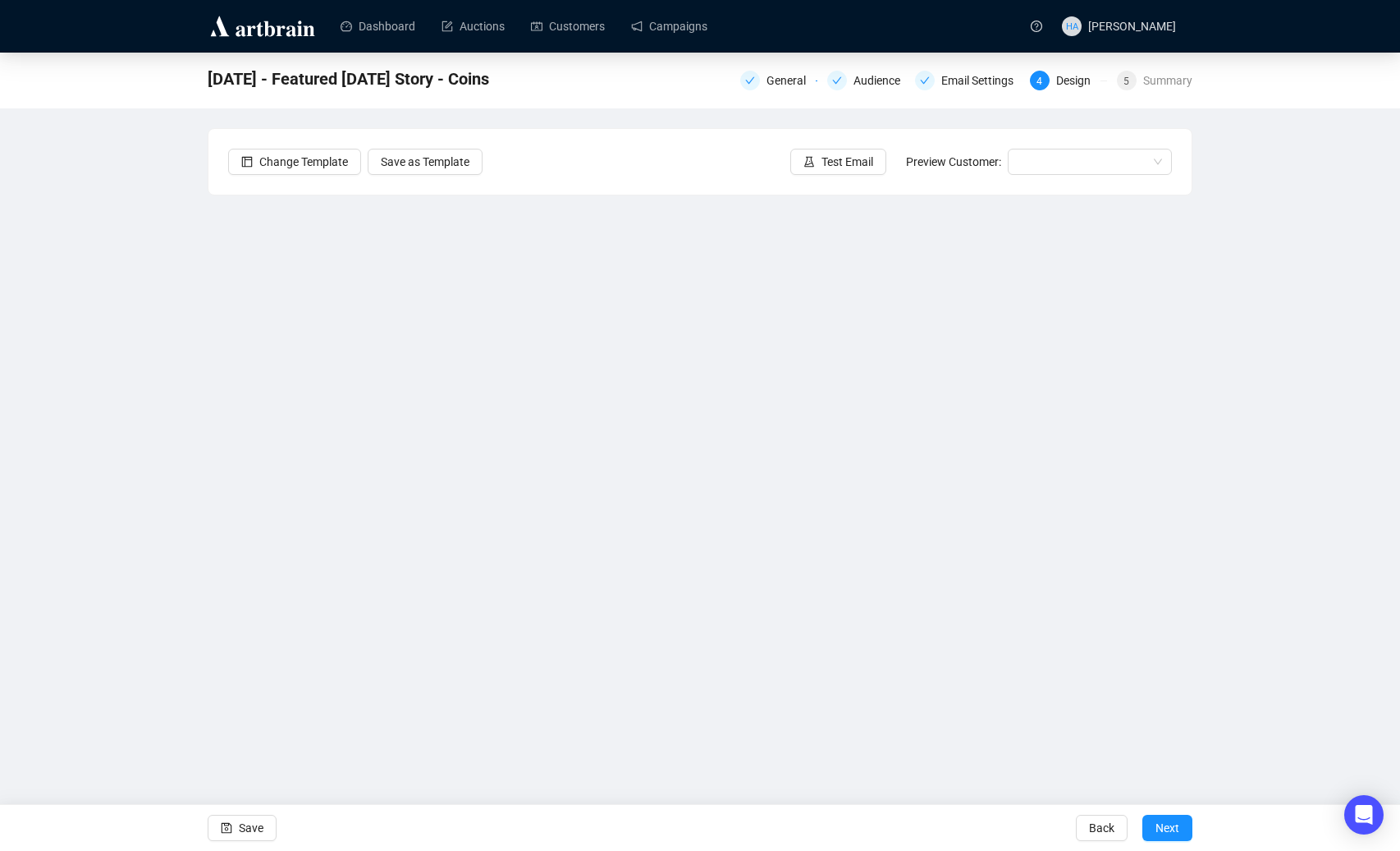 Image resolution: width=1400 pixels, height=851 pixels. I want to click on span: 9-17-2025 - Featured Saturday Story - Coins, so click(348, 79).